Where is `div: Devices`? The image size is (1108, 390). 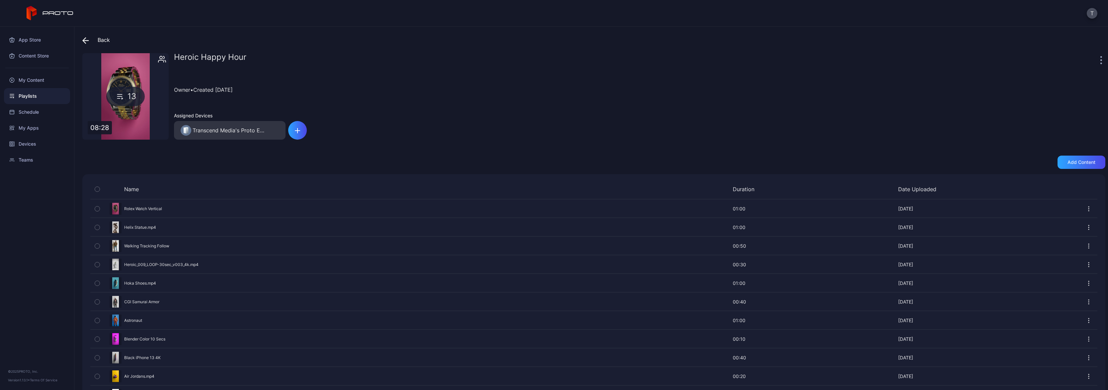 div: Devices is located at coordinates (37, 144).